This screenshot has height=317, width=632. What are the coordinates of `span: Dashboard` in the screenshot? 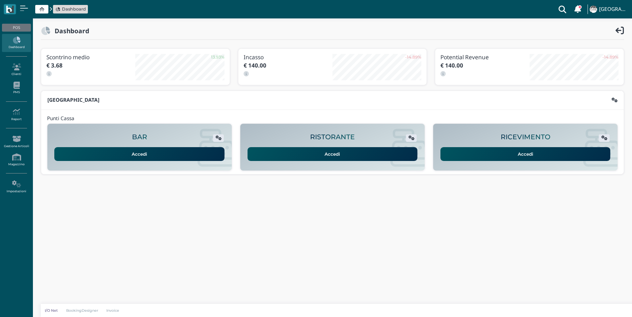 It's located at (74, 9).